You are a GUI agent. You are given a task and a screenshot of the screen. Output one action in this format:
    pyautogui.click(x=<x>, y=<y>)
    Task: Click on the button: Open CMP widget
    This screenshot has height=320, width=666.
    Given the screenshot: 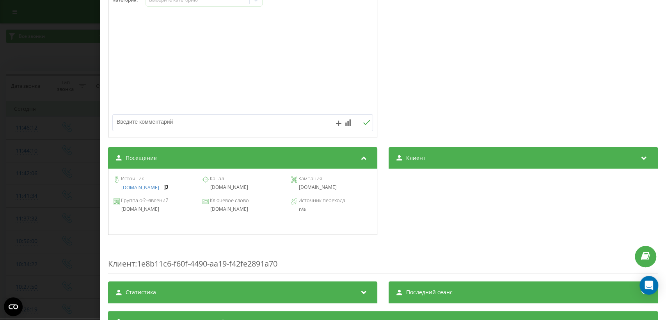 What is the action you would take?
    pyautogui.click(x=13, y=307)
    